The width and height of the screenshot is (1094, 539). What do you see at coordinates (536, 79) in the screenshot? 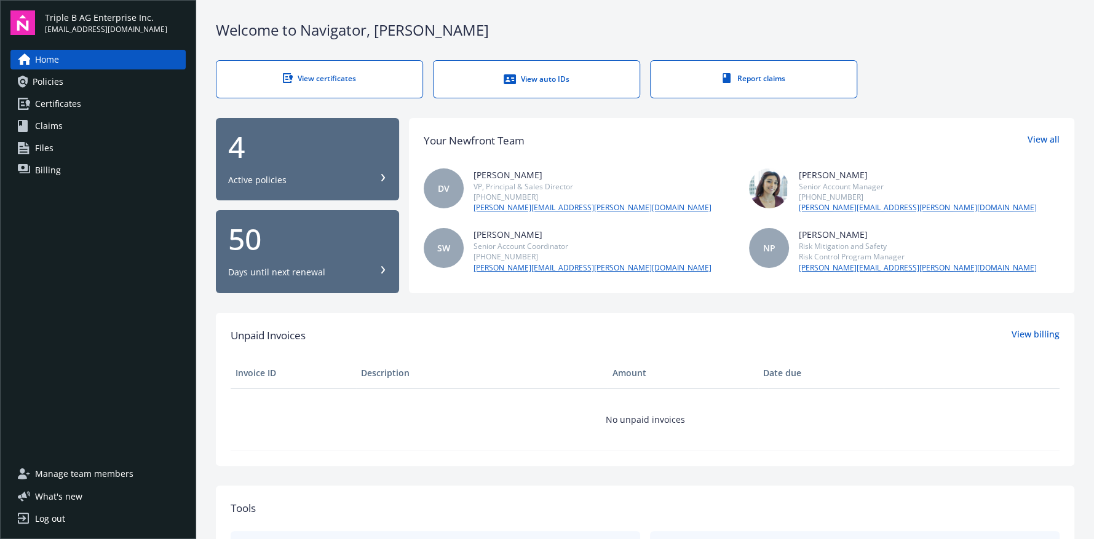
I see `div: View auto IDs` at bounding box center [536, 79].